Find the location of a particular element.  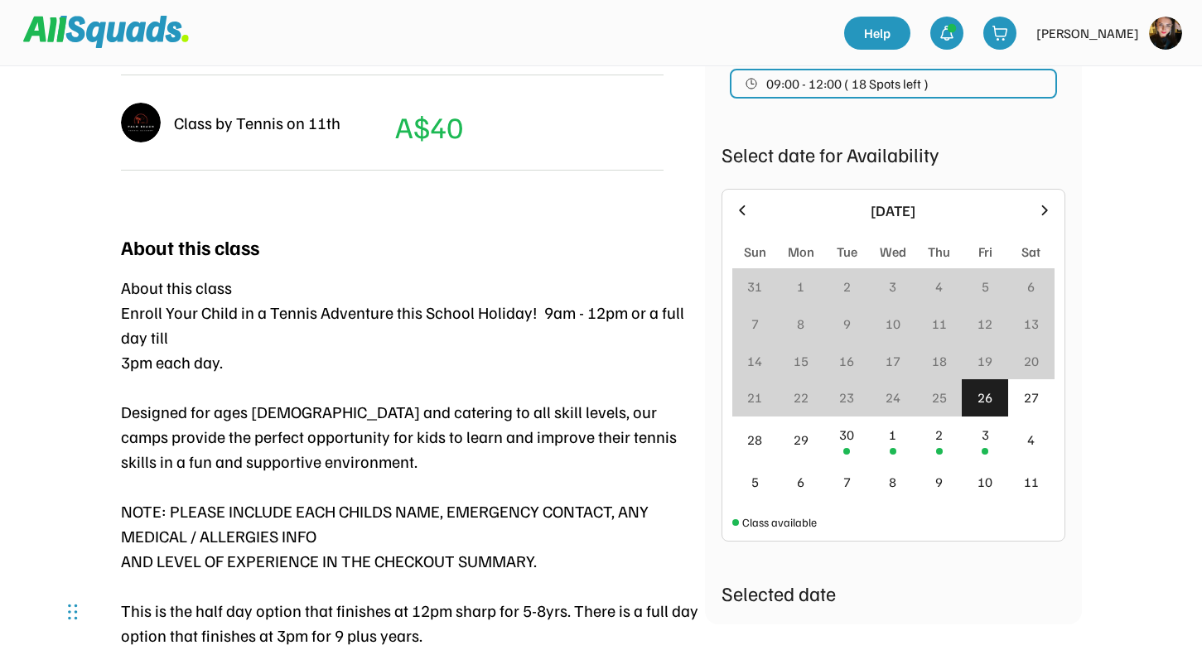

div: 12 is located at coordinates (985, 324).